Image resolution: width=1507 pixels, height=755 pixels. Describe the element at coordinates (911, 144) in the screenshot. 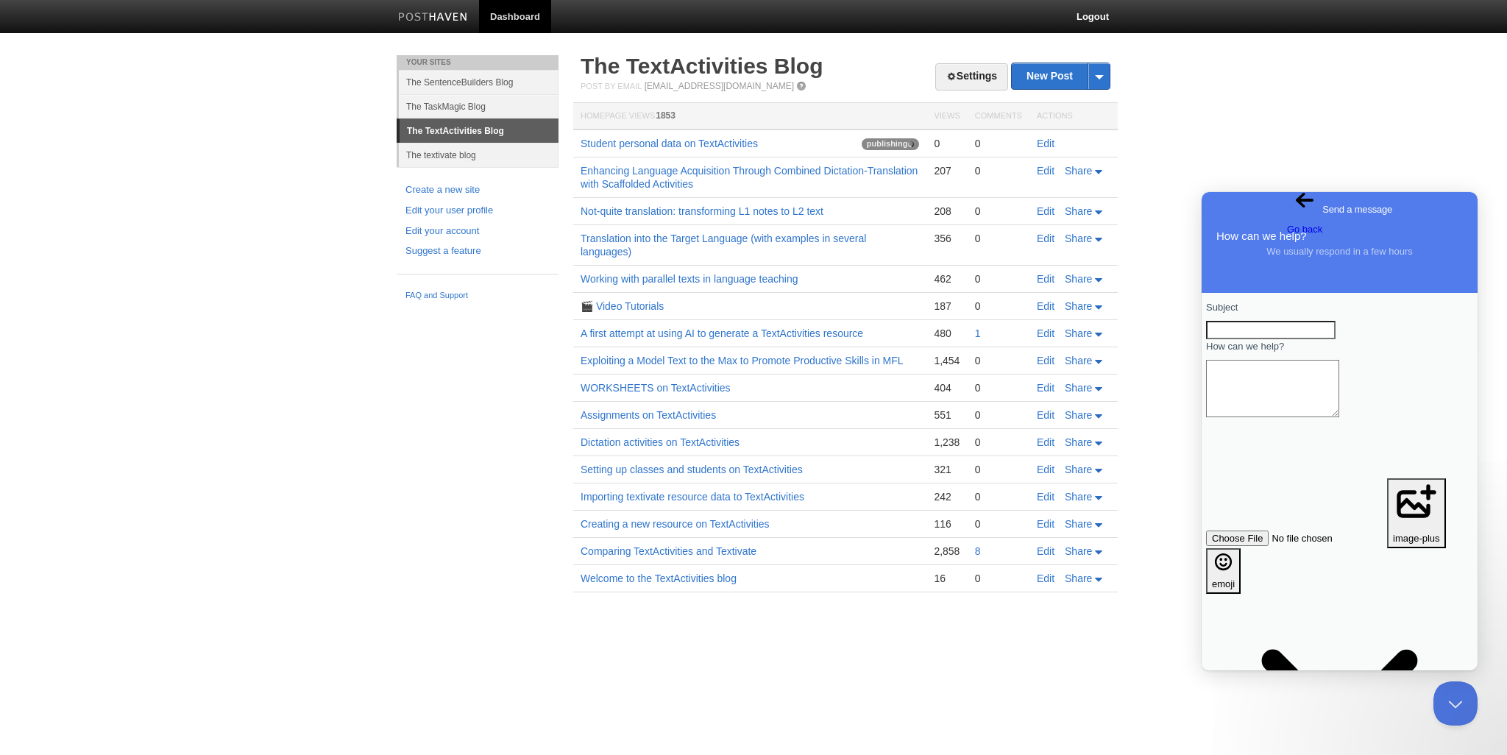

I see `img: loading-tiny-gray.gif` at that location.